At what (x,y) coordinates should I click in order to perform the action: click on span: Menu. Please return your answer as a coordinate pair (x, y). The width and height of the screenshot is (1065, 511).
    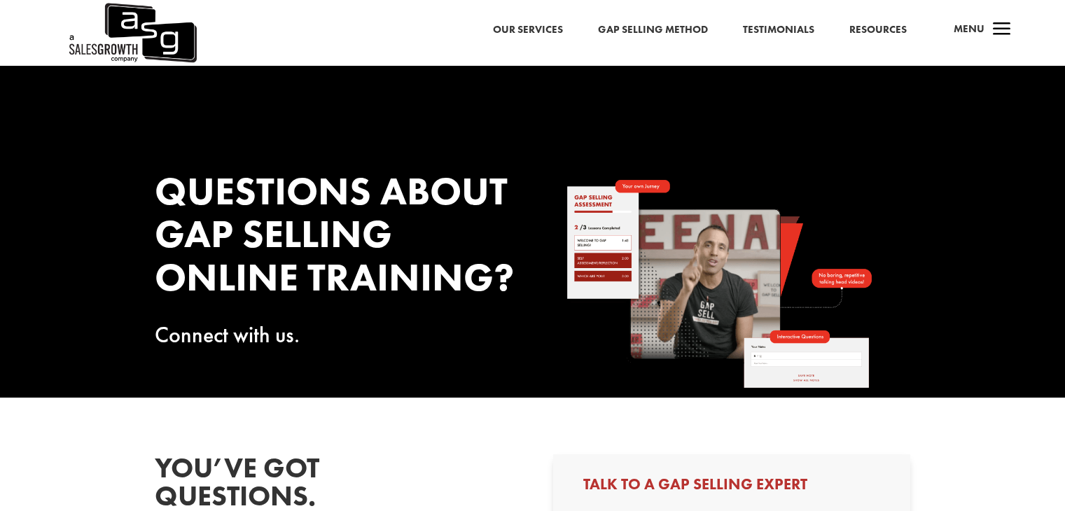
    Looking at the image, I should click on (969, 29).